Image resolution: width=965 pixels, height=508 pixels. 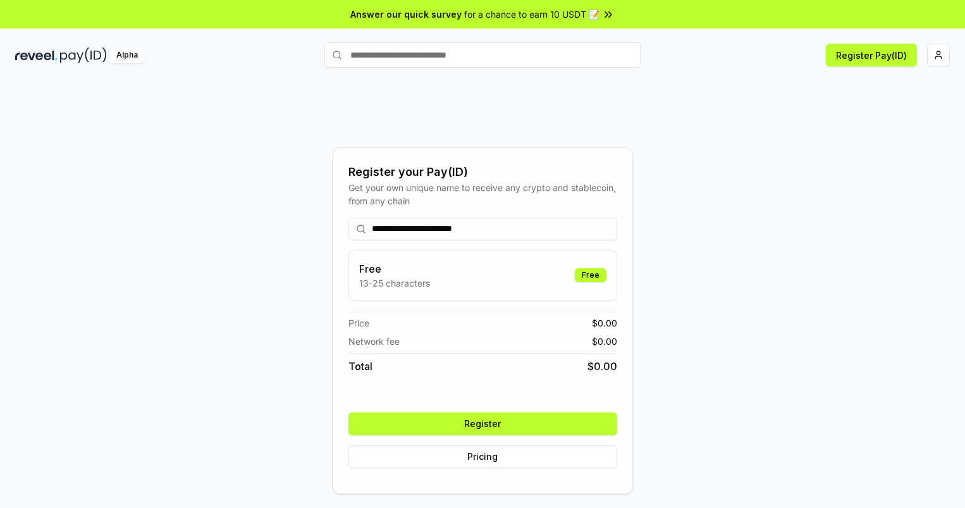 I want to click on p: 13-25 characters, so click(x=395, y=283).